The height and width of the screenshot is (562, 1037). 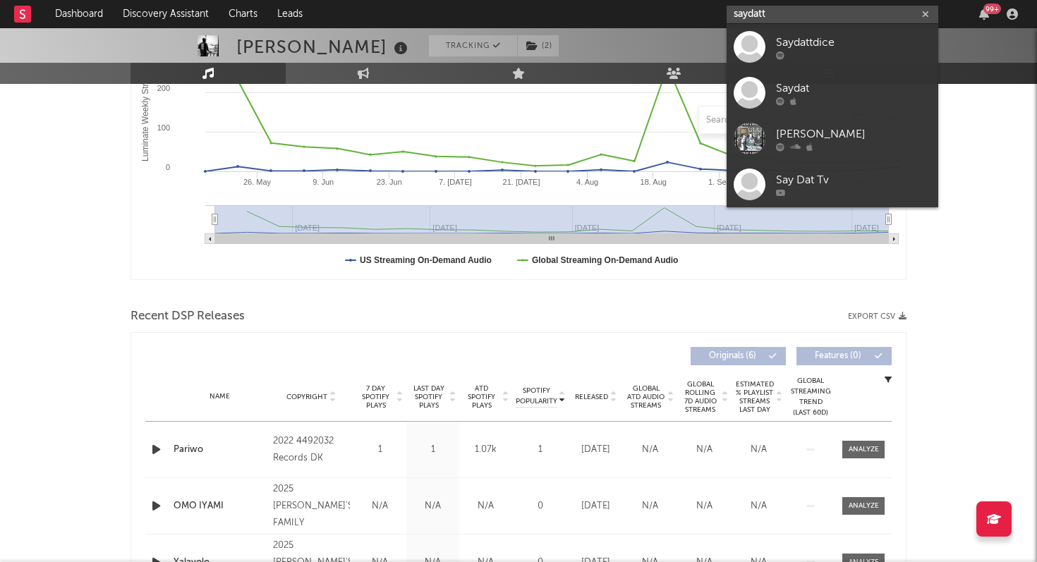 What do you see at coordinates (540, 506) in the screenshot?
I see `div: 0` at bounding box center [540, 506].